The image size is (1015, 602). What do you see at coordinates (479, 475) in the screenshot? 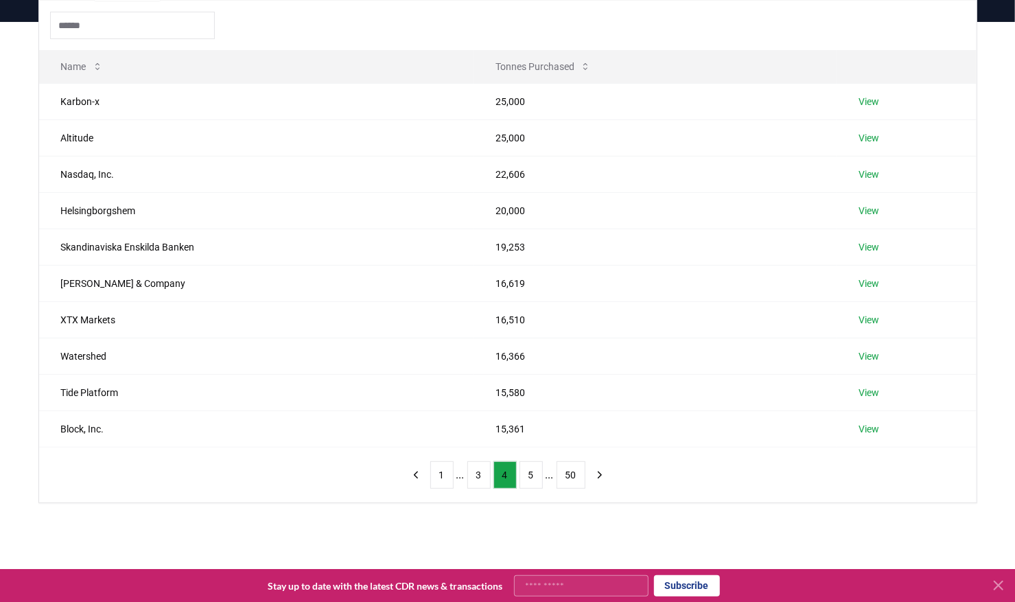
I see `button: 3` at bounding box center [479, 475].